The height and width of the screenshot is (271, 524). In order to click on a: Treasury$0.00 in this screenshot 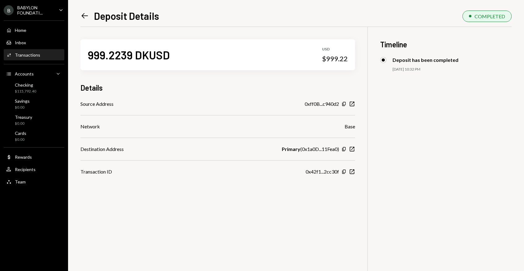, I will do `click(34, 120)`.